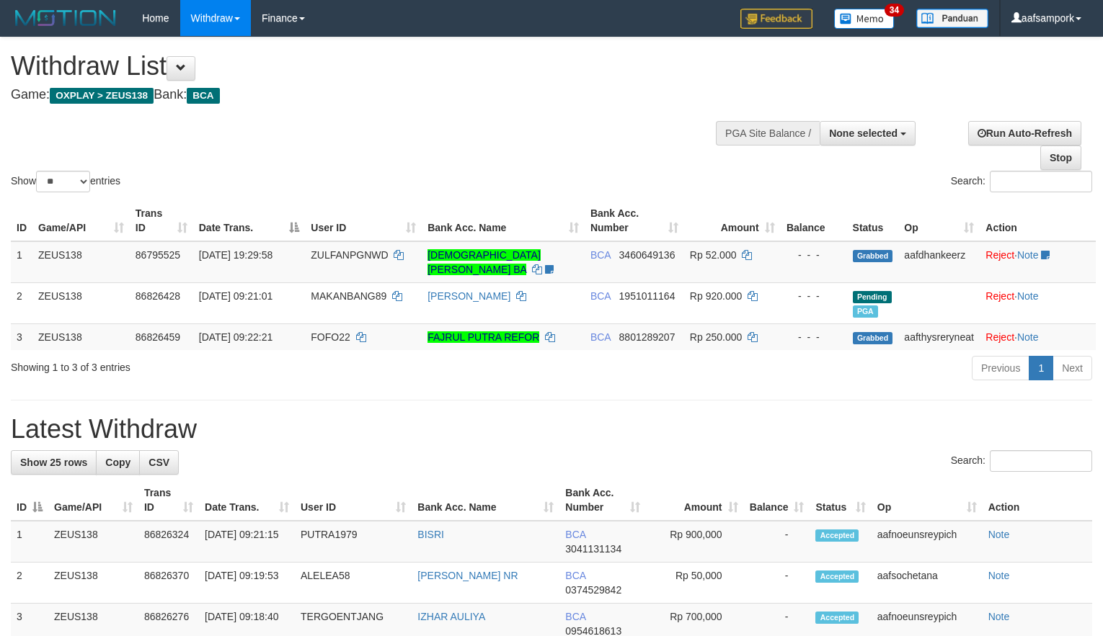 Image resolution: width=1103 pixels, height=636 pixels. I want to click on span: Show 25 rows, so click(53, 463).